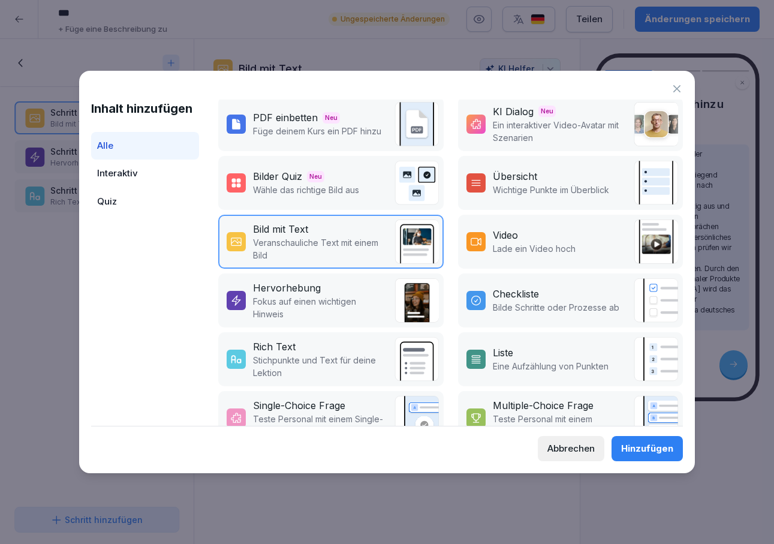 The image size is (774, 544). What do you see at coordinates (556, 307) in the screenshot?
I see `p: Bilde Schritte oder Prozesse ab` at bounding box center [556, 307].